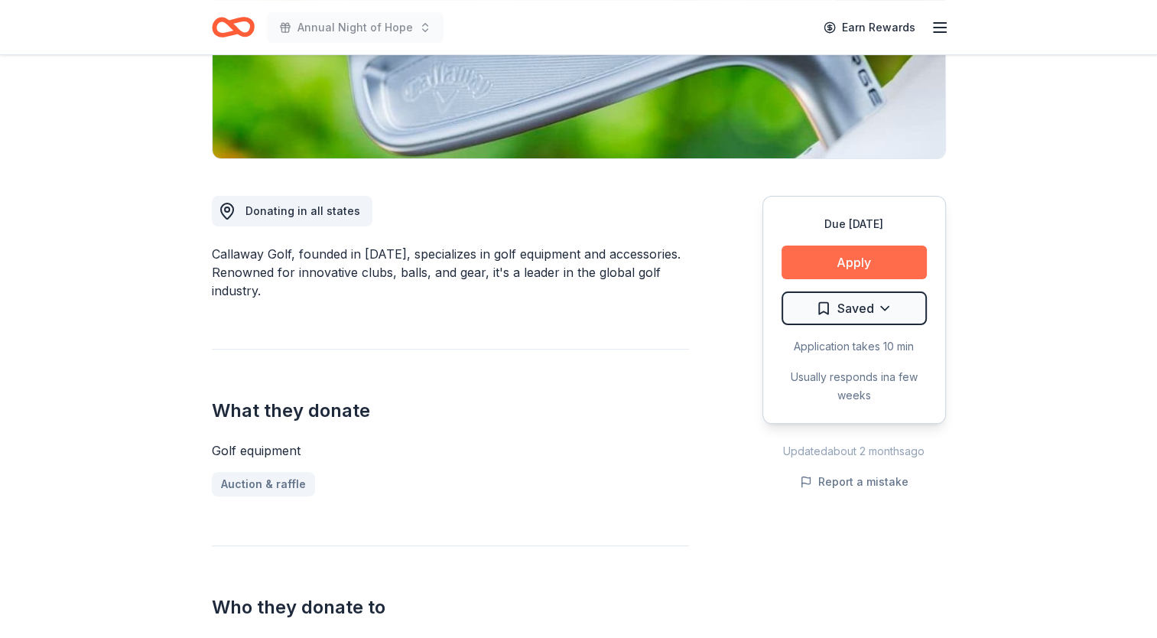 This screenshot has height=638, width=1157. I want to click on span: Donating in all states, so click(303, 210).